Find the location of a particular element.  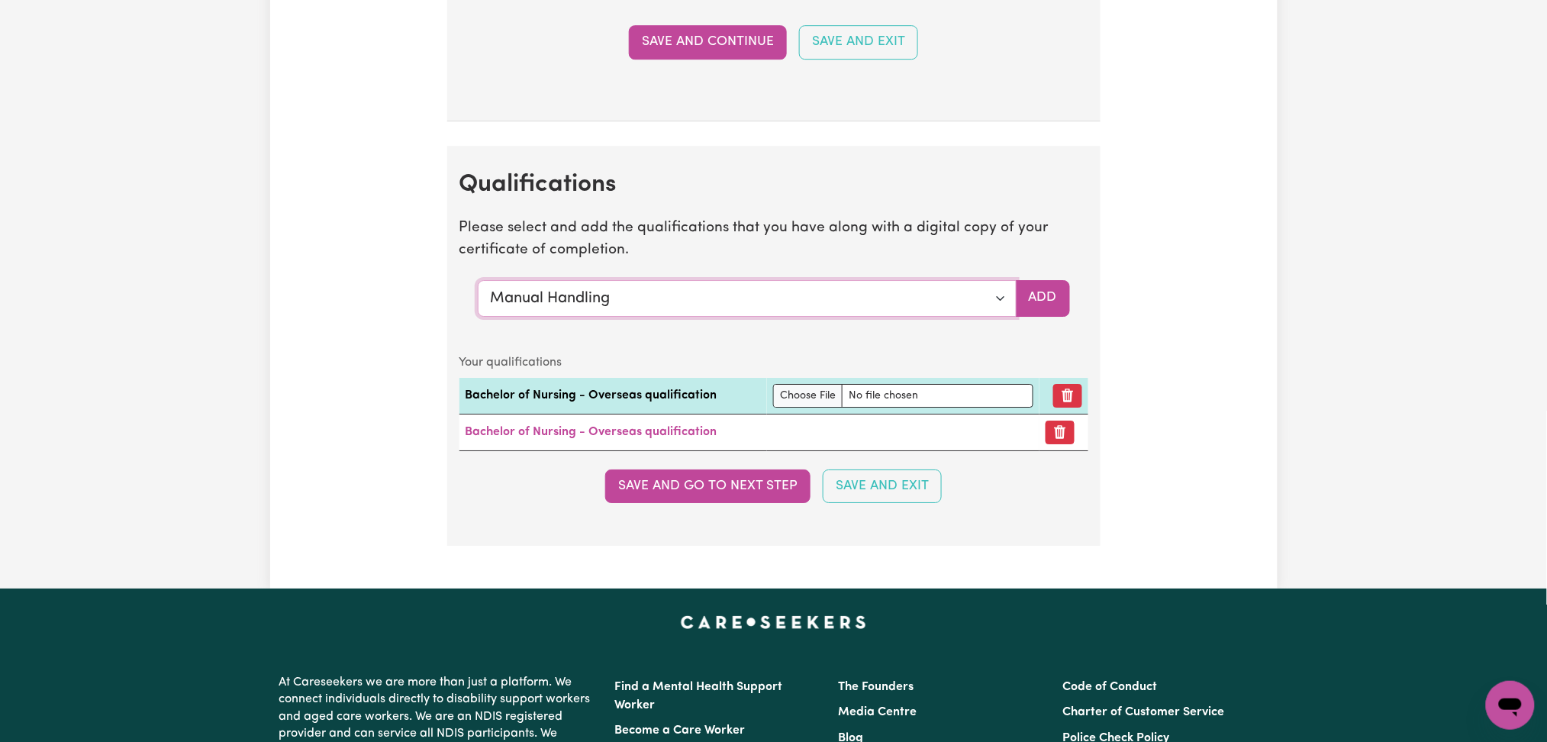

a: Media Centre is located at coordinates (877, 712).